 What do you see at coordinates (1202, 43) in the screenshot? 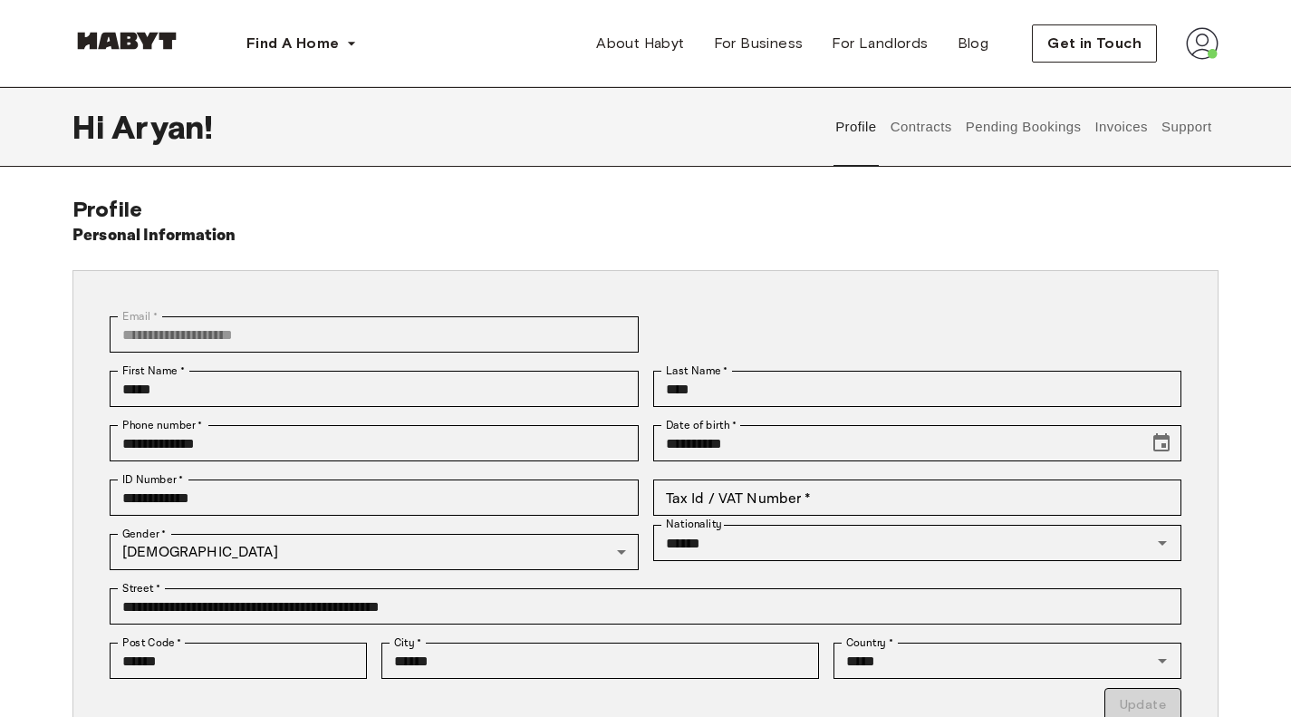
I see `img: avatar` at bounding box center [1202, 43].